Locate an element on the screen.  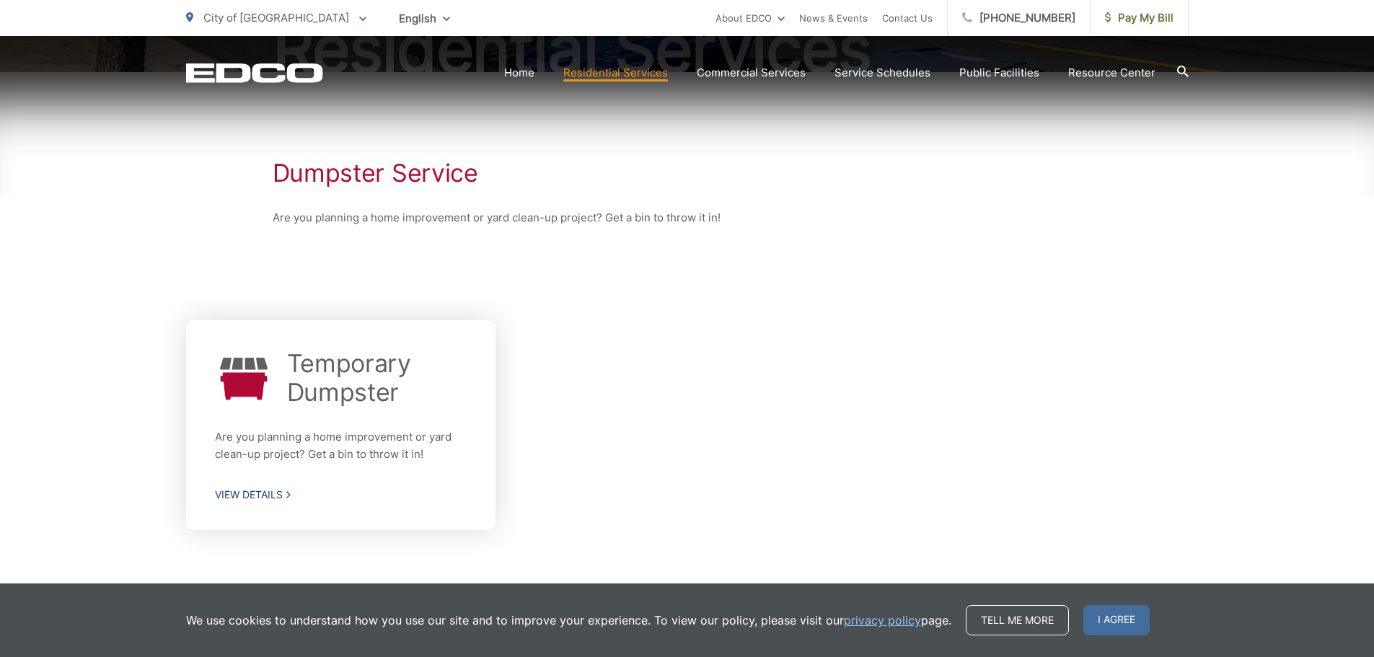
a: Resource Center is located at coordinates (1112, 73).